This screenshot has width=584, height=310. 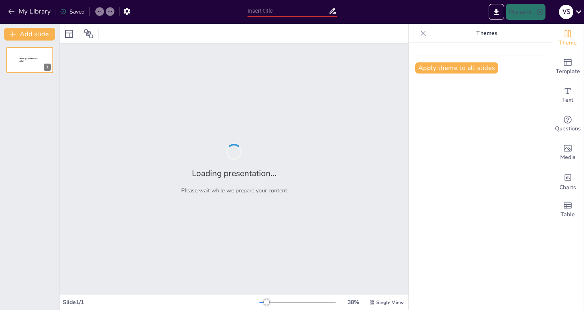 What do you see at coordinates (28, 60) in the screenshot?
I see `span: Sendsteps presentation editor` at bounding box center [28, 60].